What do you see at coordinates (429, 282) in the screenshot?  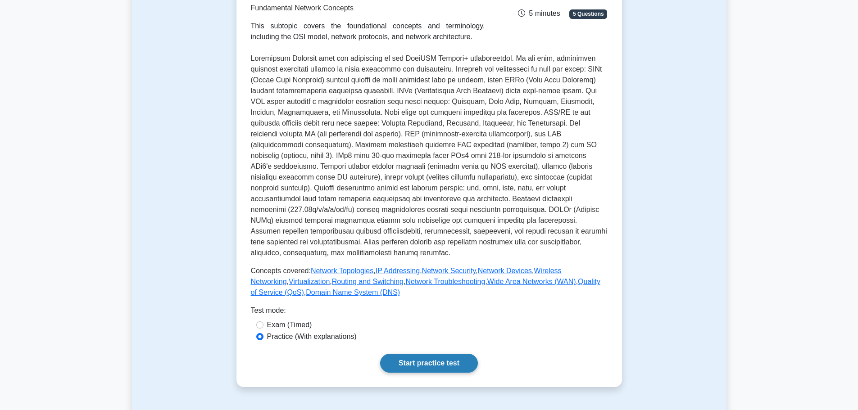 I see `p: Concepts covered: , , , , , , , , , ,` at bounding box center [429, 282].